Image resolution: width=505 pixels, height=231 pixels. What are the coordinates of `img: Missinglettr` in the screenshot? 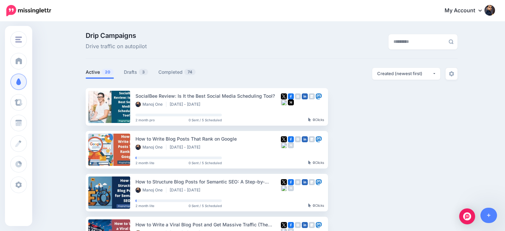 It's located at (29, 11).